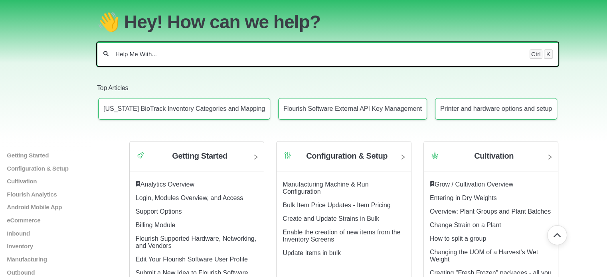  I want to click on a: Inbound, so click(55, 233).